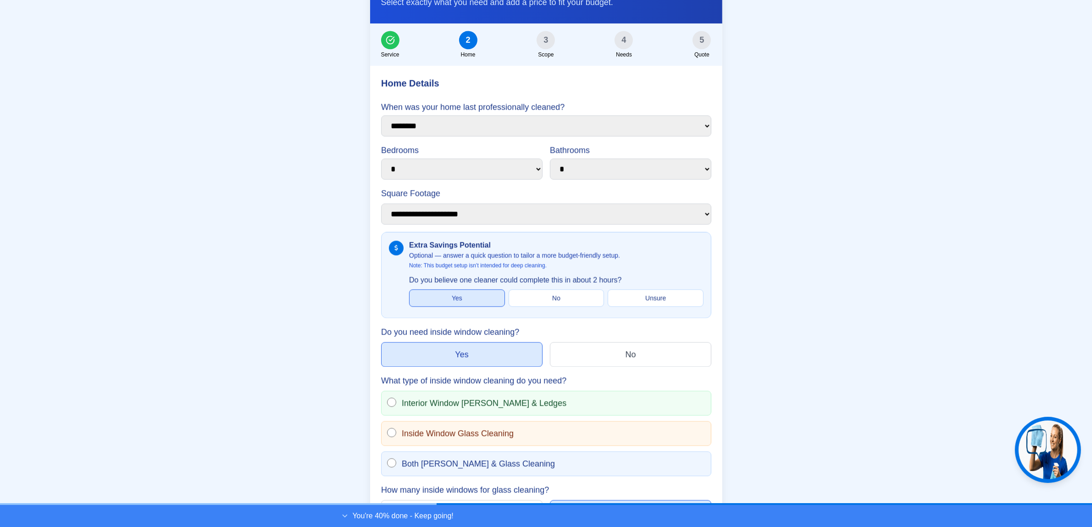 The width and height of the screenshot is (1092, 527). I want to click on img: Jen, so click(1048, 450).